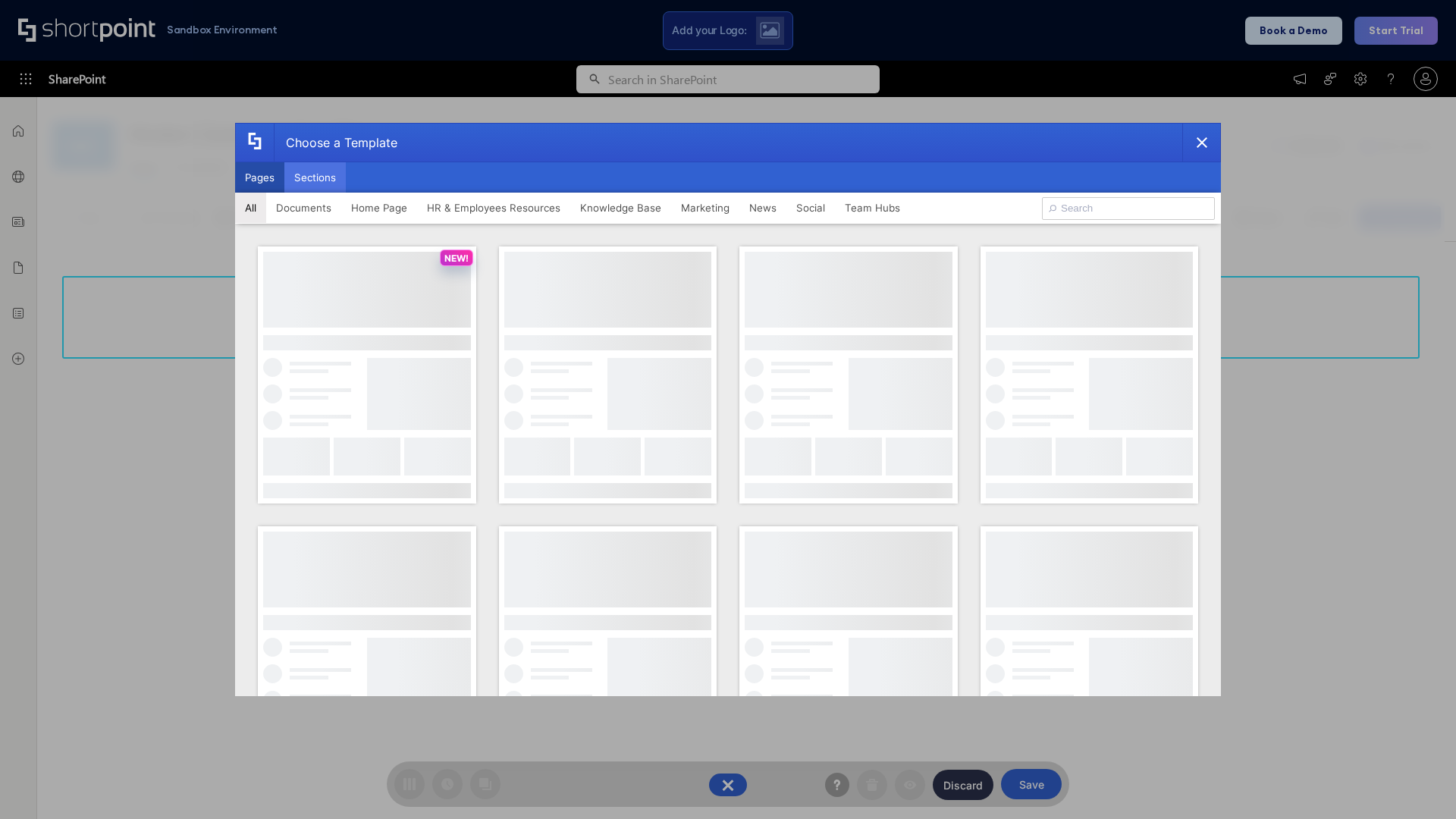  Describe the element at coordinates (763, 208) in the screenshot. I see `button: News` at that location.